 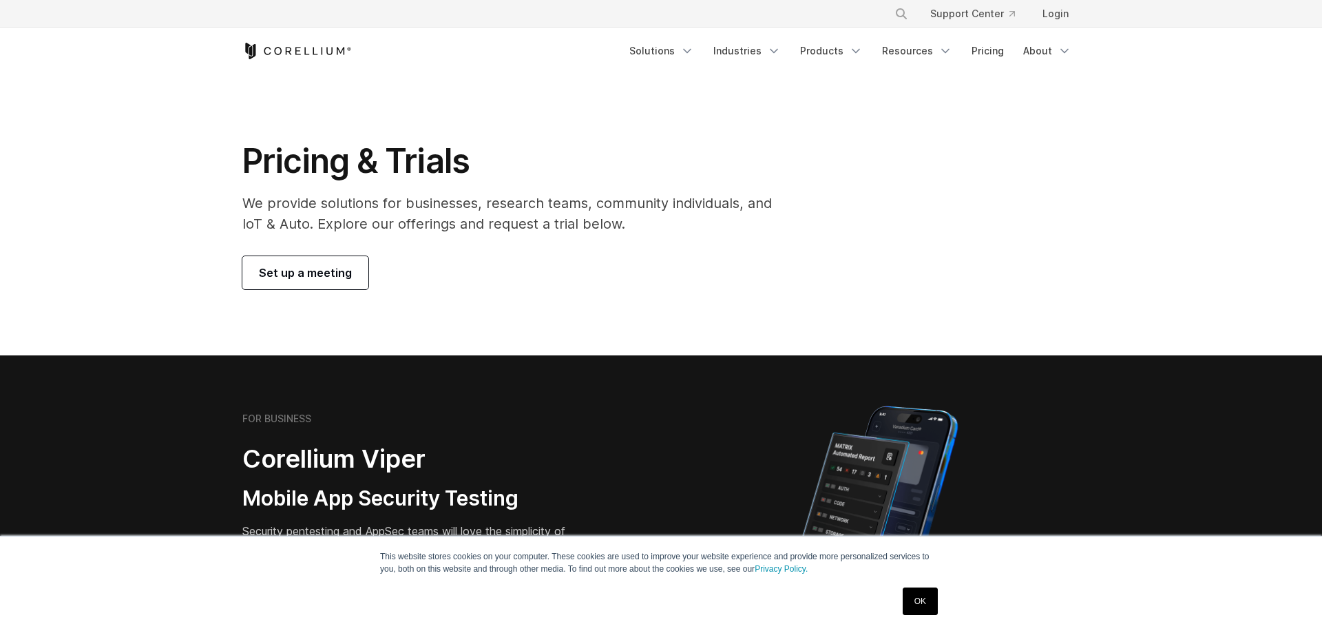 I want to click on font: Pricing & Trials, so click(x=356, y=160).